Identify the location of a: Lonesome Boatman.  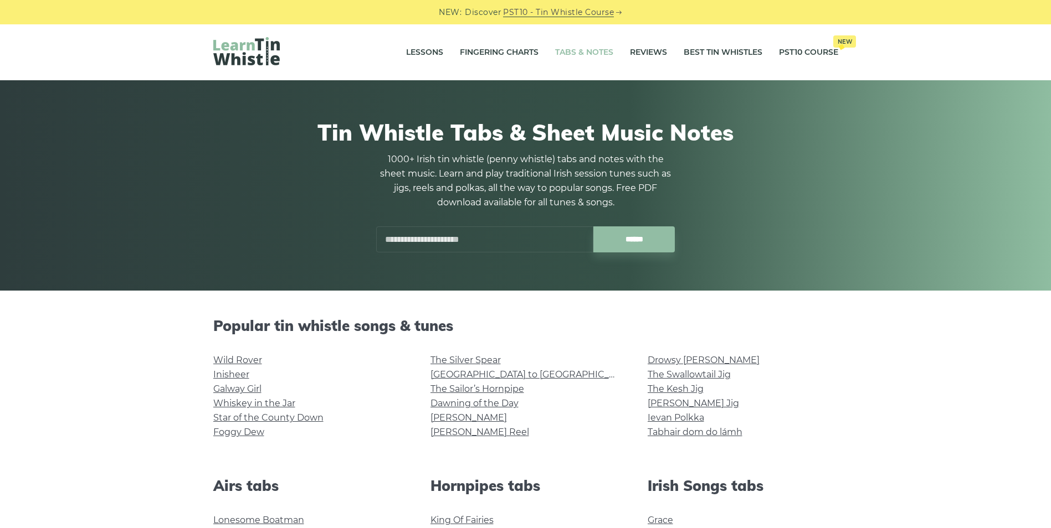
(259, 520).